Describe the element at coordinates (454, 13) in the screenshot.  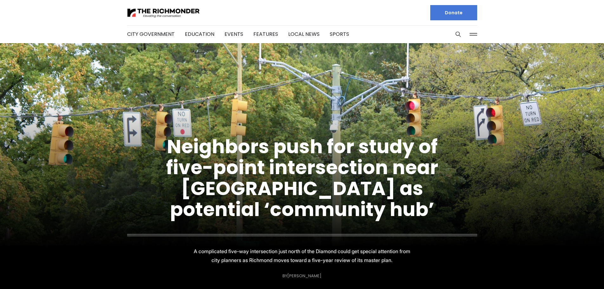
I see `a: Donate` at that location.